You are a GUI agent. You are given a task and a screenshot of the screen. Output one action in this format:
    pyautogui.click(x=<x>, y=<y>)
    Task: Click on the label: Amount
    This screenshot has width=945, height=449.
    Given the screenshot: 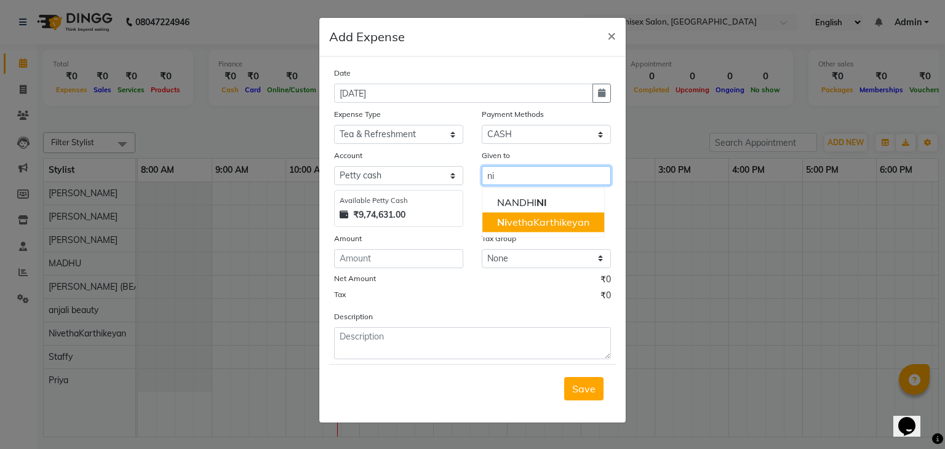 What is the action you would take?
    pyautogui.click(x=347, y=239)
    